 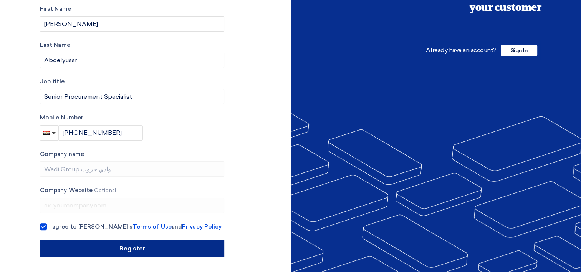 What do you see at coordinates (132, 169) in the screenshot?
I see `input: Enter your company name...` at bounding box center [132, 169].